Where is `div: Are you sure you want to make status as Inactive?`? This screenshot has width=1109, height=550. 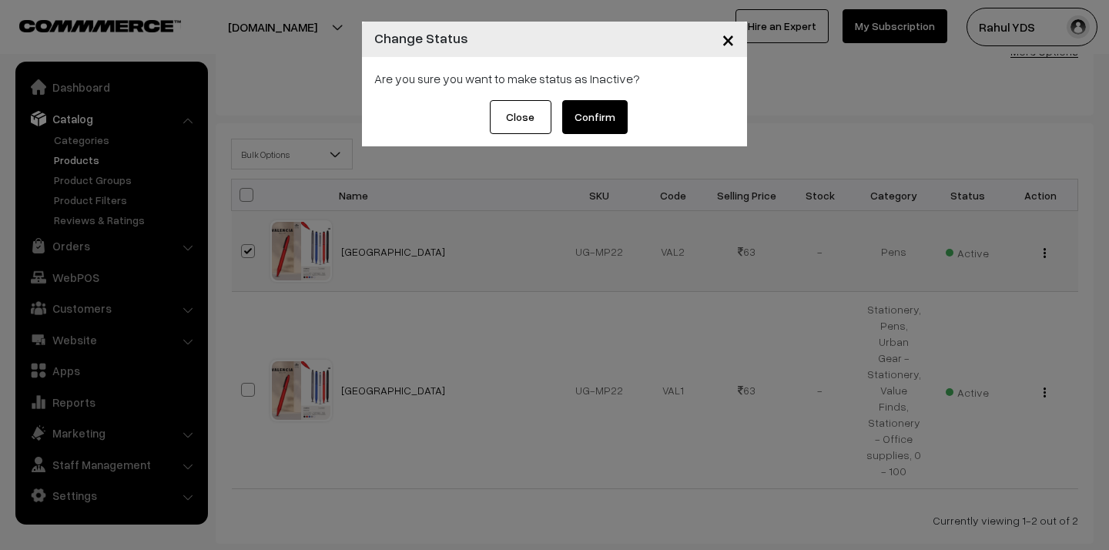
div: Are you sure you want to make status as Inactive? is located at coordinates (554, 79).